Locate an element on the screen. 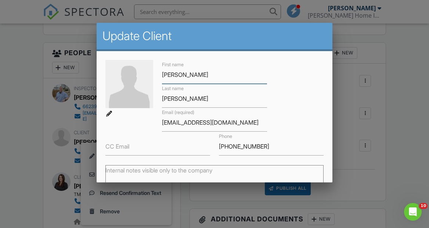 The height and width of the screenshot is (228, 429). img: default-user-f0147aede5fd5fa78ca7ade42f37bd4542148d508eef1c3d3ea960f66861d68b.jpg is located at coordinates (129, 84).